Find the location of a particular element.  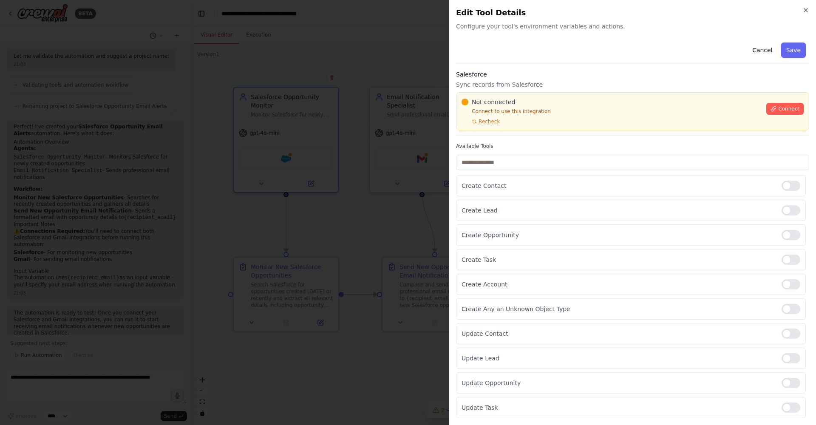

button: Recheck is located at coordinates (480, 122).